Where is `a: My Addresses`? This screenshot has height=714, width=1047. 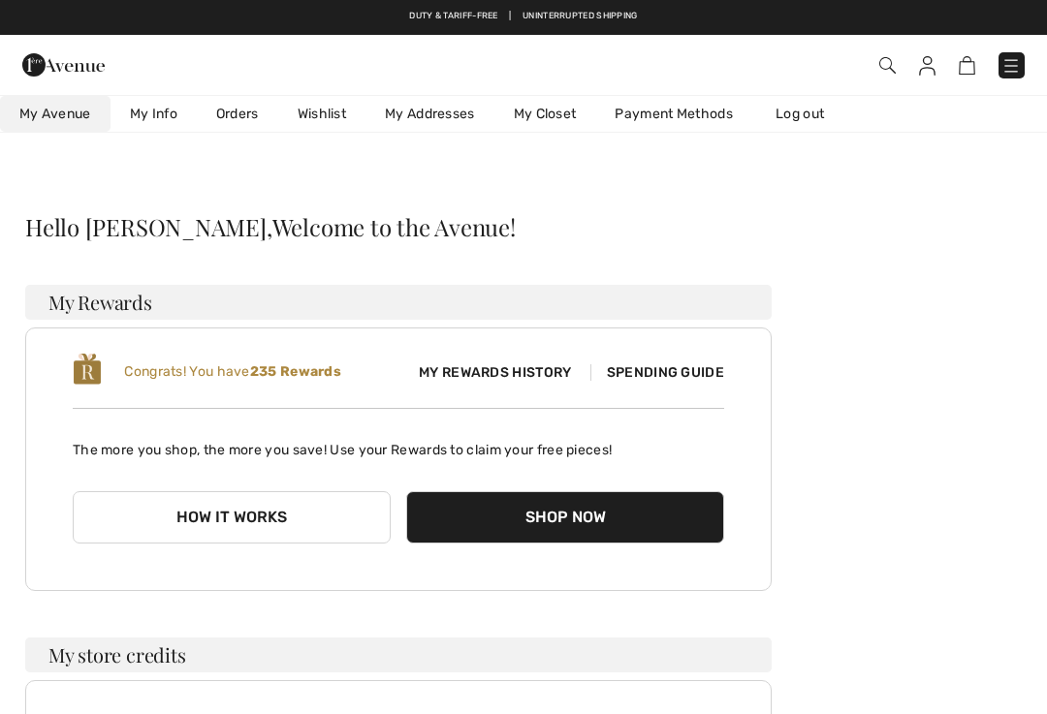 a: My Addresses is located at coordinates (429, 113).